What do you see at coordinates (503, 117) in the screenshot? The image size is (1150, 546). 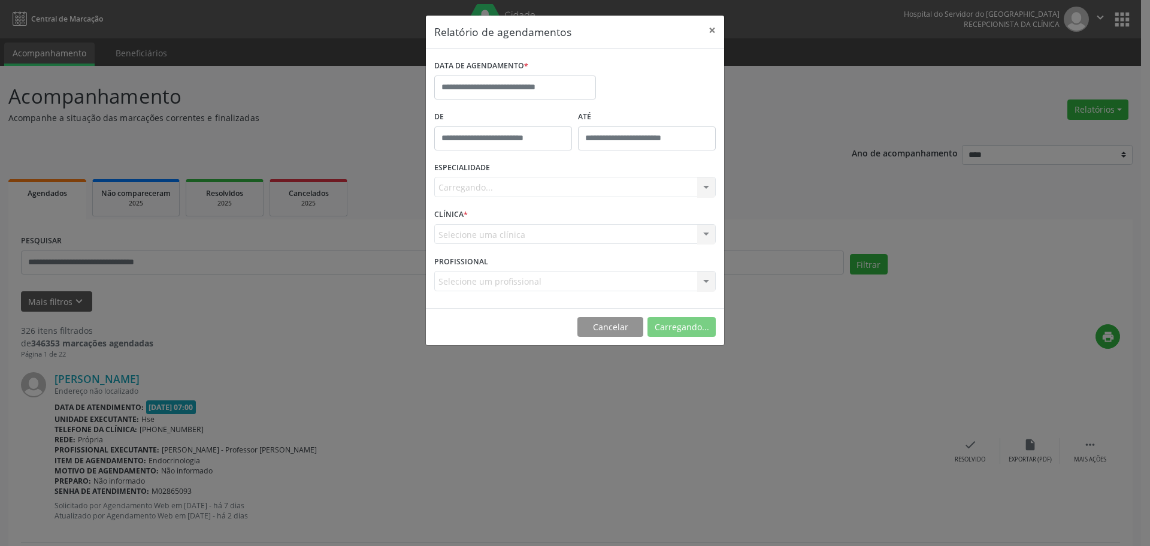 I see `label: De` at bounding box center [503, 117].